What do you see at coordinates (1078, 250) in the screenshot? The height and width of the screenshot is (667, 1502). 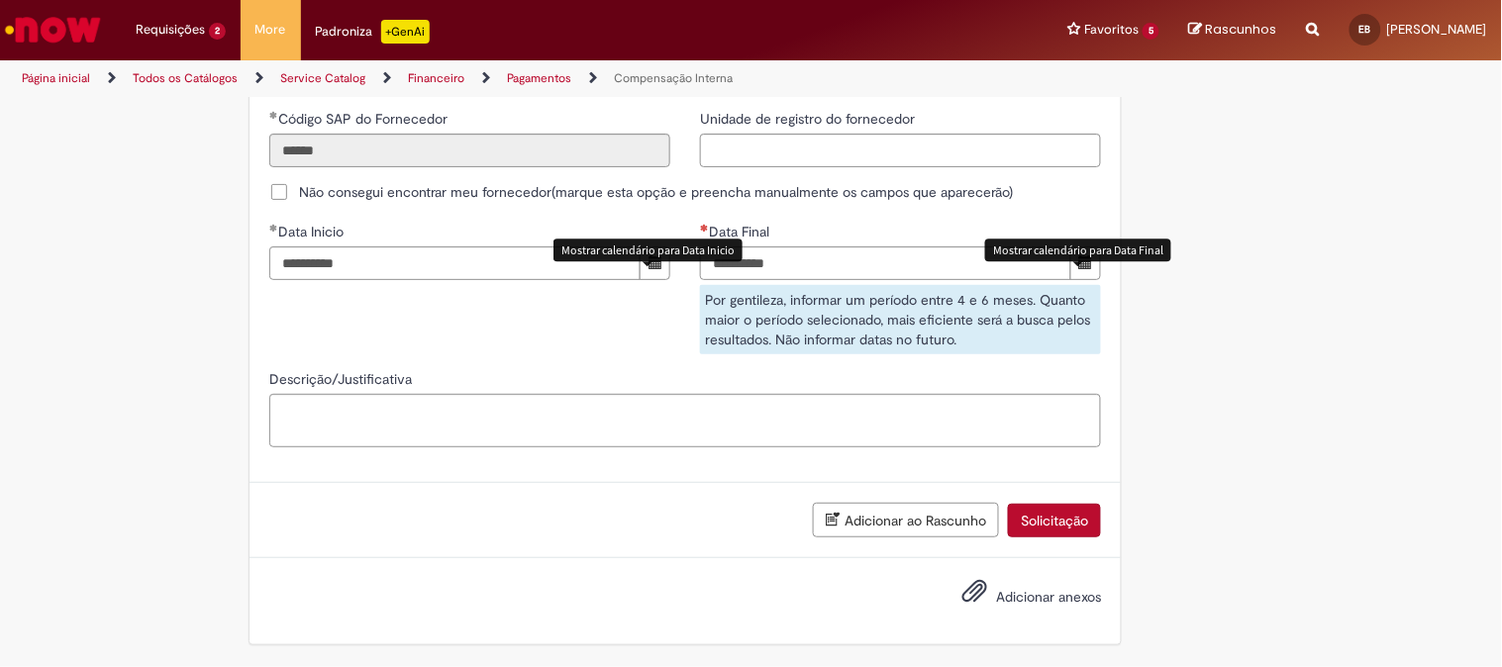 I see `div: Mostrar calendário para Data Final` at bounding box center [1078, 250].